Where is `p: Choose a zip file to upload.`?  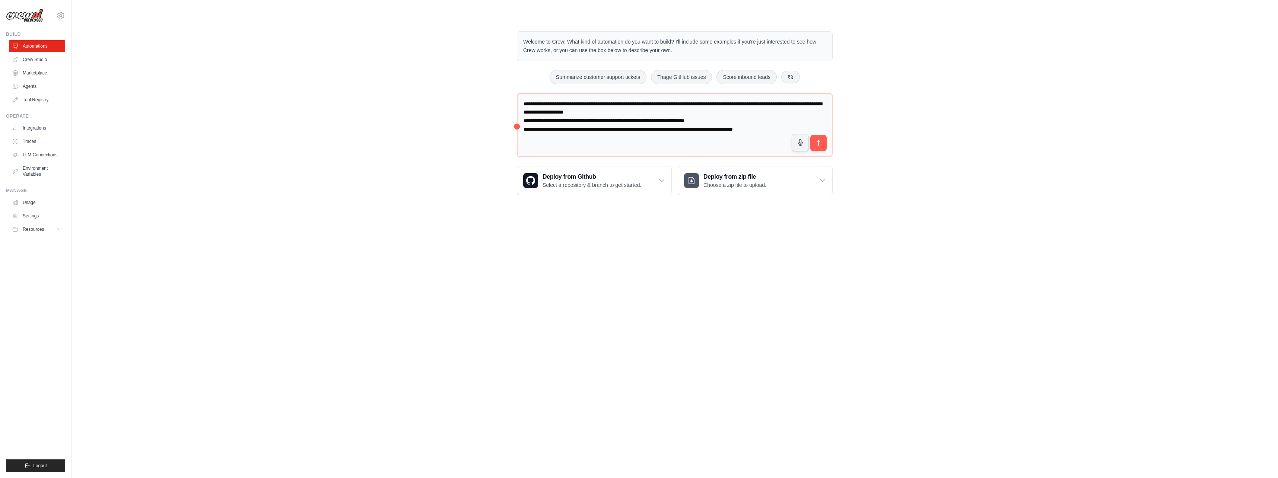 p: Choose a zip file to upload. is located at coordinates (735, 185).